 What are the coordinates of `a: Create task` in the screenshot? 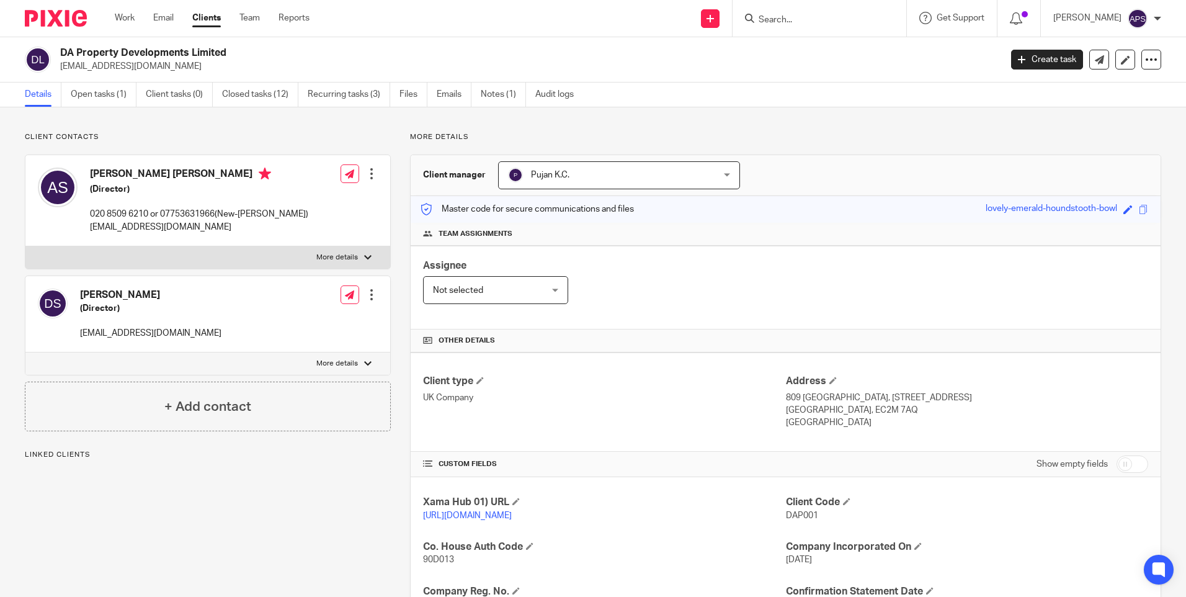 It's located at (1047, 60).